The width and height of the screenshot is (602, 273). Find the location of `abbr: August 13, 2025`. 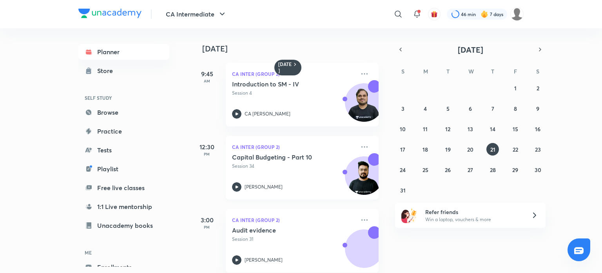

abbr: August 13, 2025 is located at coordinates (471, 129).